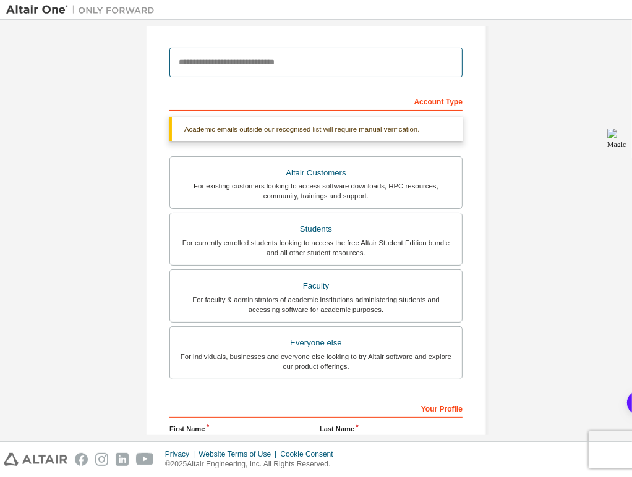 The width and height of the screenshot is (632, 477). What do you see at coordinates (35, 459) in the screenshot?
I see `img: altair_logo.svg` at bounding box center [35, 459].